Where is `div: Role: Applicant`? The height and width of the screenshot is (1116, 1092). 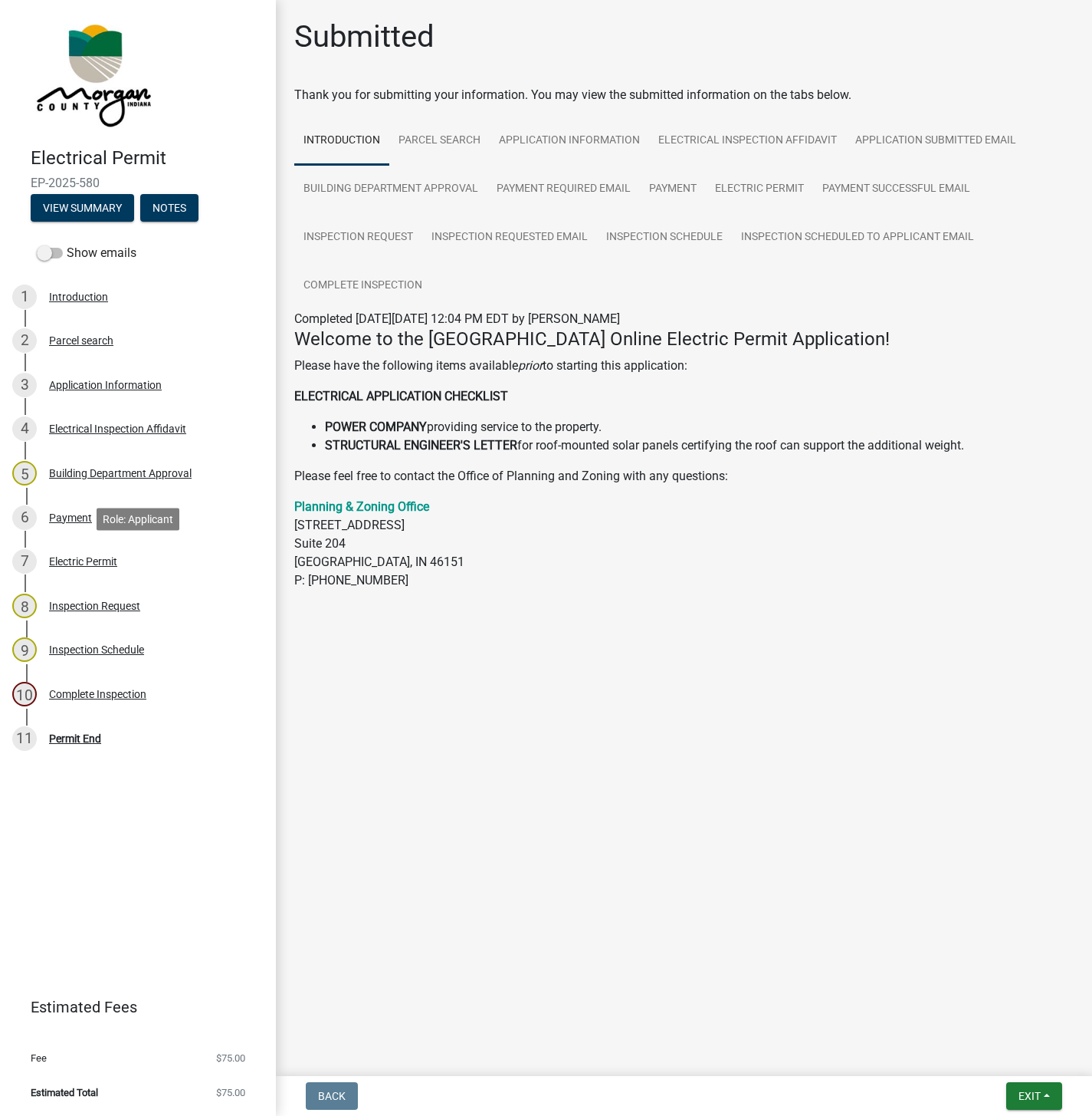 div: Role: Applicant is located at coordinates (138, 518).